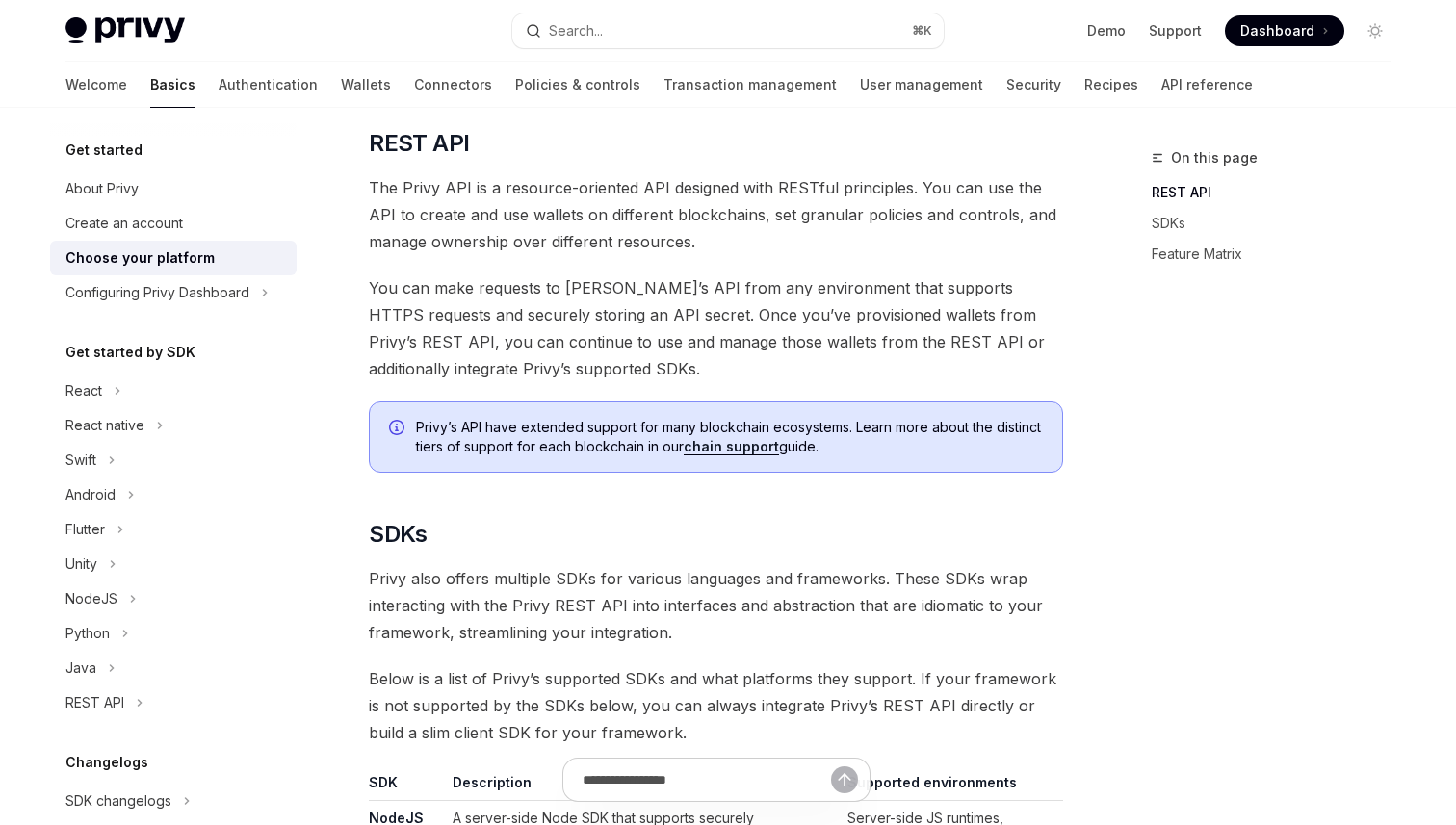 The image size is (1456, 825). Describe the element at coordinates (81, 669) in the screenshot. I see `div: Java` at that location.